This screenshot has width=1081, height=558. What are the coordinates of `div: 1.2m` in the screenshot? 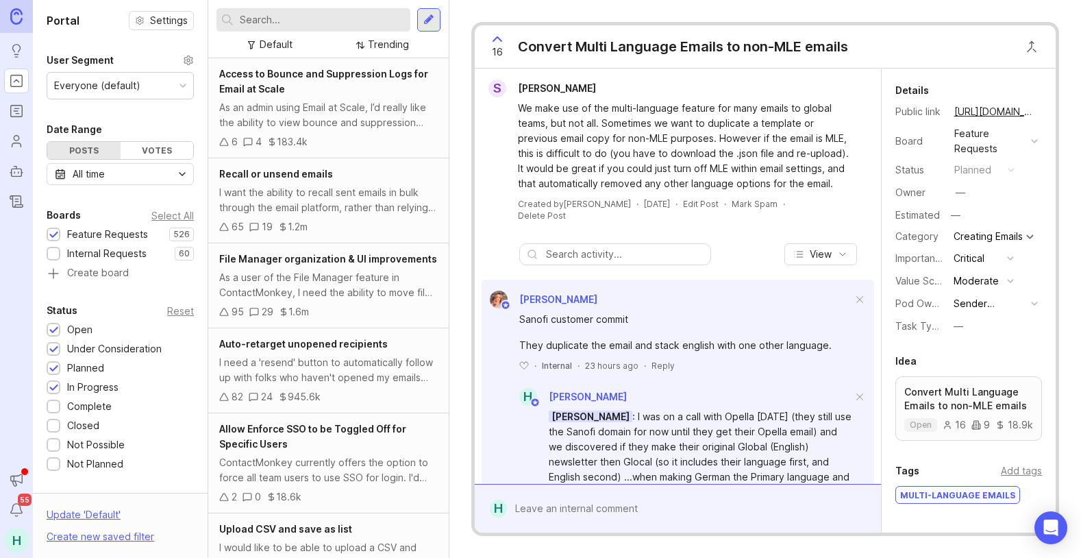 It's located at (297, 227).